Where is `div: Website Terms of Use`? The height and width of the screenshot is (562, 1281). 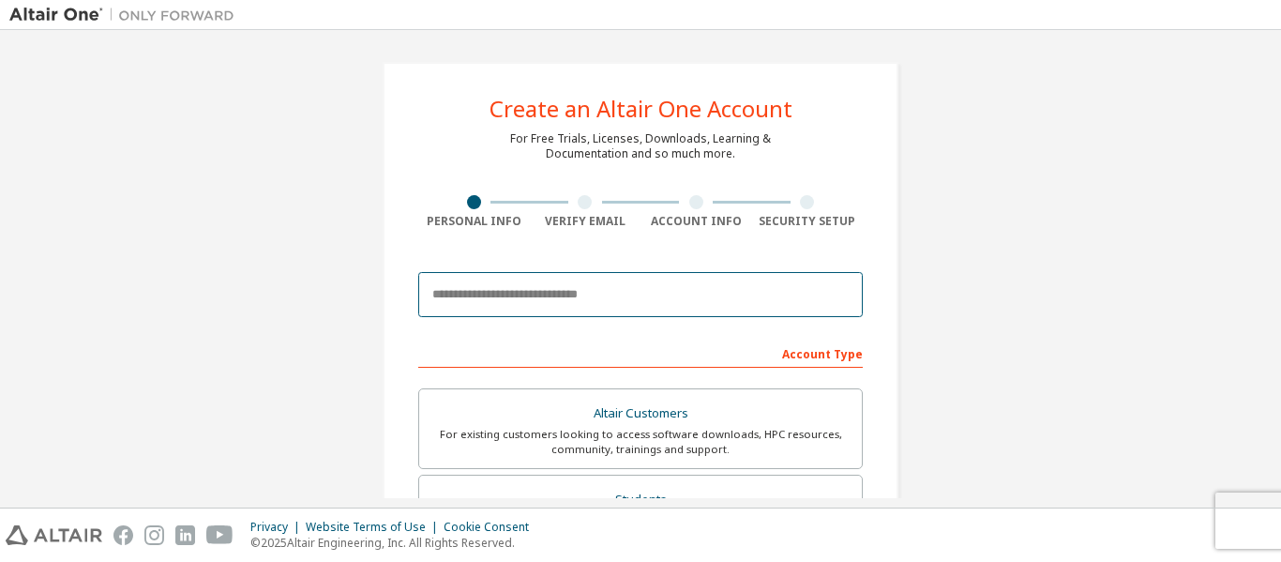
div: Website Terms of Use is located at coordinates (374, 527).